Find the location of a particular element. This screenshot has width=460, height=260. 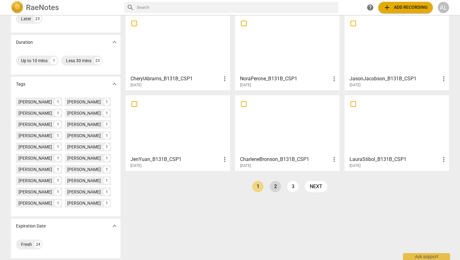

div: Fresh is located at coordinates (26, 244).